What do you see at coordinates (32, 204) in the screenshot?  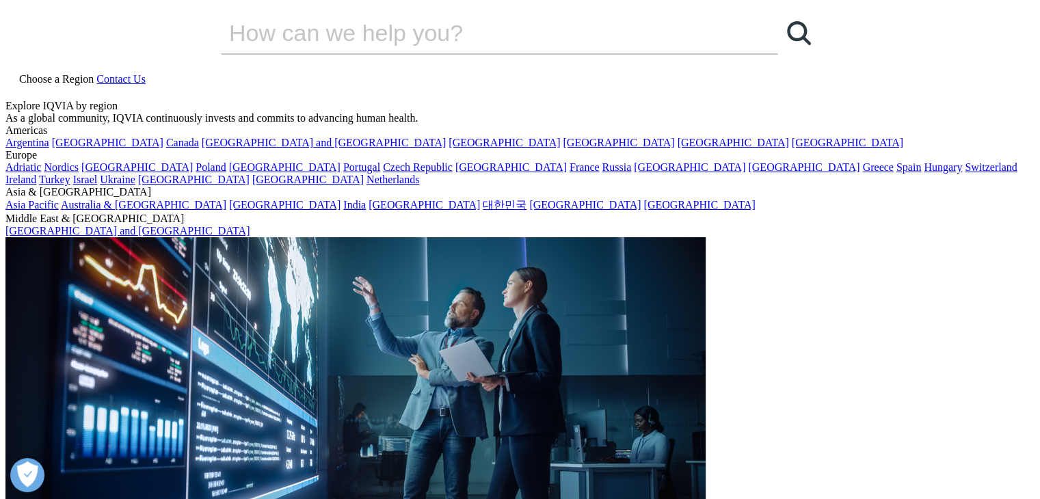 I see `a: Asia Pacific` at bounding box center [32, 204].